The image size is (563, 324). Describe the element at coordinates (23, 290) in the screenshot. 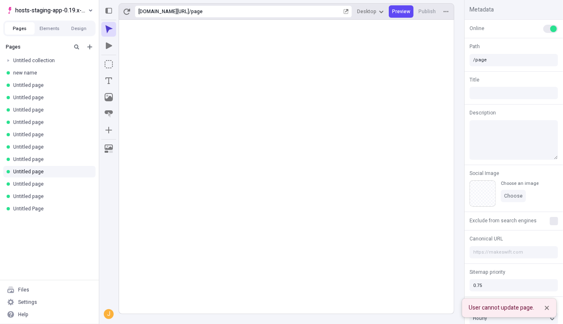

I see `div: Files` at that location.